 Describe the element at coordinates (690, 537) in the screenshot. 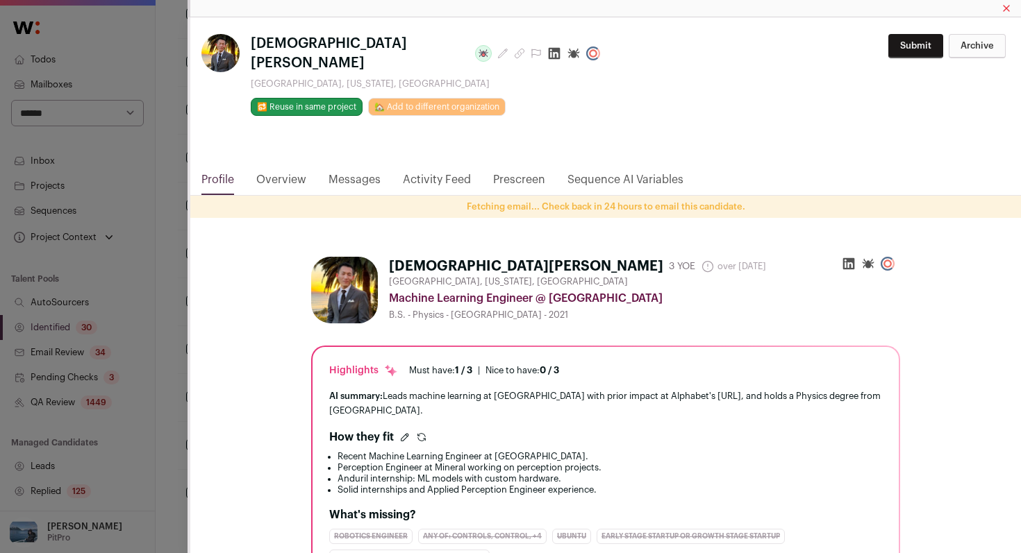

I see `div: Early Stage Startup or Growth Stage Startup` at that location.